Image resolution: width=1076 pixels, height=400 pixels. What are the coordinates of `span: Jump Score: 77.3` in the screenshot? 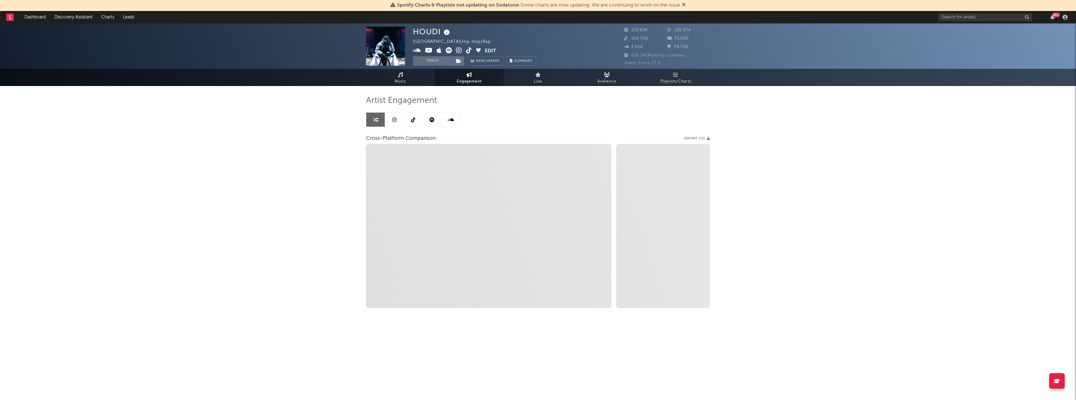 It's located at (642, 63).